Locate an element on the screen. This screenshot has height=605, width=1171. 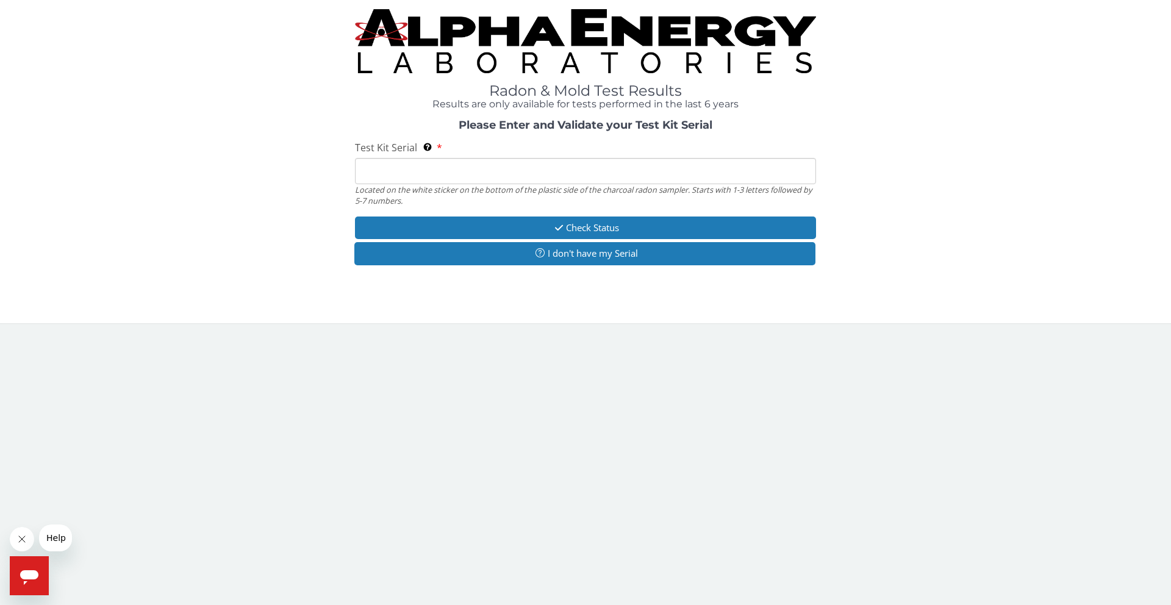
div: Located on the white sticker on the bottom of the plastic side of the charcoal radon sampler. Sta... is located at coordinates (586, 195).